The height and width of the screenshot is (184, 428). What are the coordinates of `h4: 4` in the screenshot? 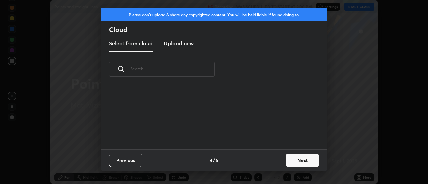 It's located at (211, 160).